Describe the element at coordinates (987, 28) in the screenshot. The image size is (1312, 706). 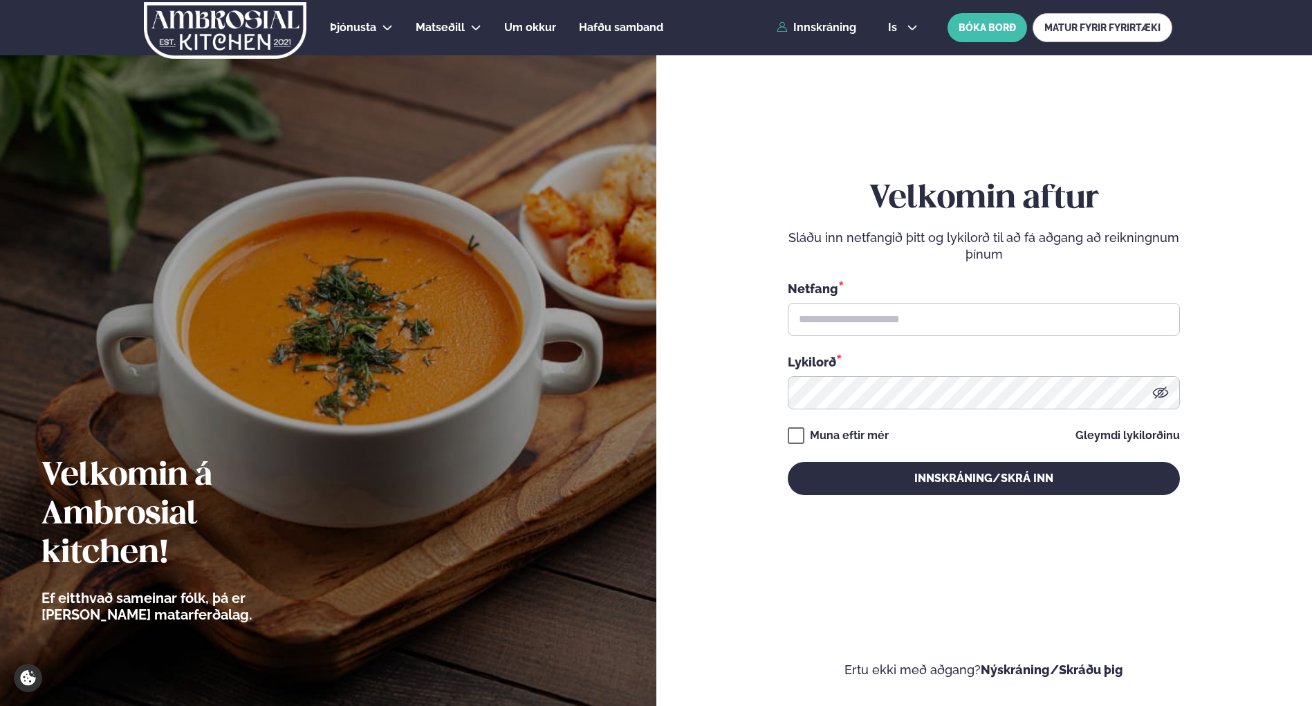
I see `button: BÓKA BORÐ` at that location.